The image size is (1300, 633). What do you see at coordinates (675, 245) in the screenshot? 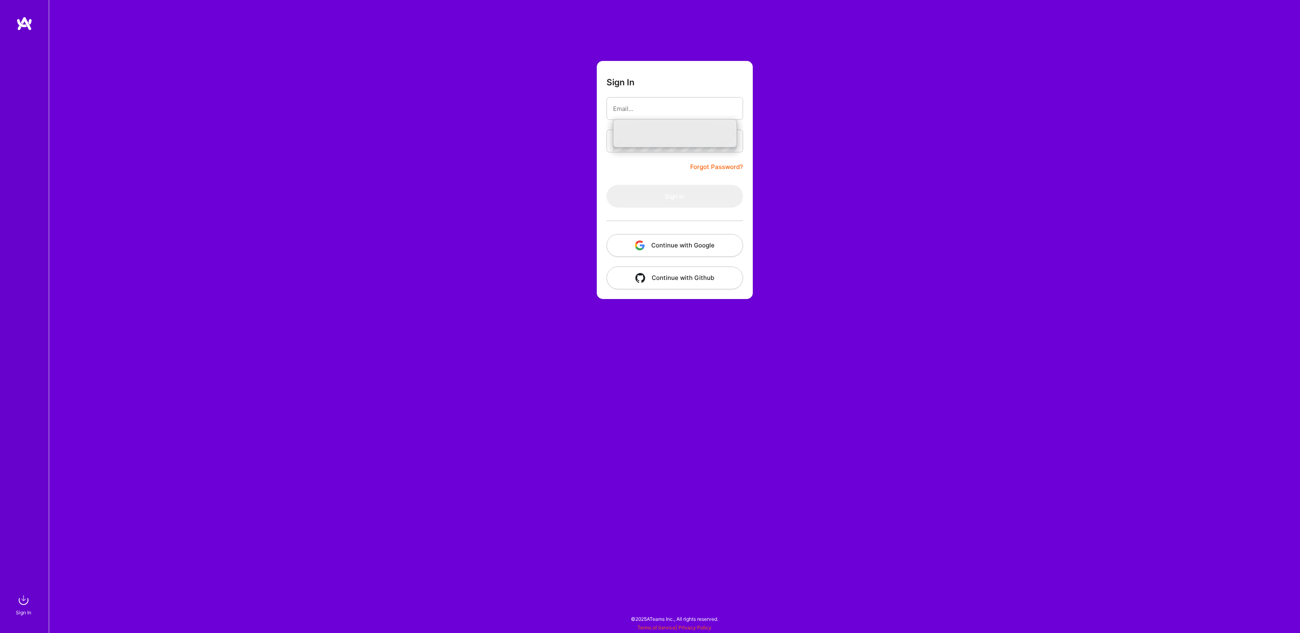
I see `button: Continue with Google` at bounding box center [675, 245].